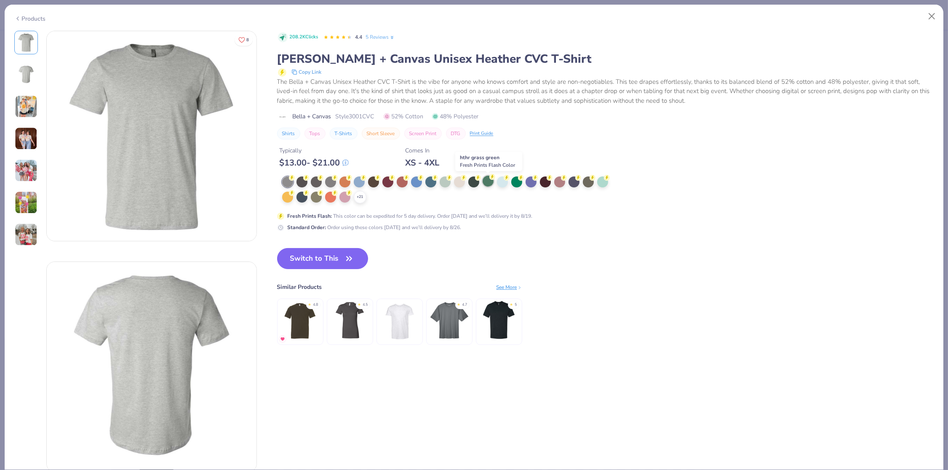 This screenshot has height=470, width=948. Describe the element at coordinates (283, 117) in the screenshot. I see `img: brand logo` at that location.